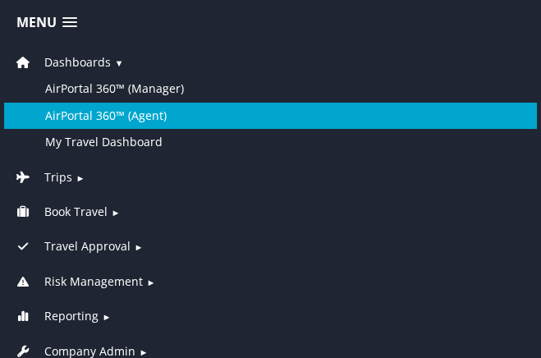 The height and width of the screenshot is (358, 541). Describe the element at coordinates (76, 212) in the screenshot. I see `span: Book Travel` at that location.